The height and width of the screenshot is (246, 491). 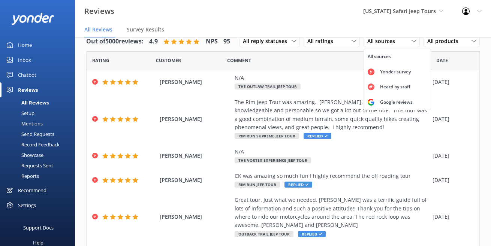 I want to click on span: Rim Run Jeep Tour, so click(x=257, y=185).